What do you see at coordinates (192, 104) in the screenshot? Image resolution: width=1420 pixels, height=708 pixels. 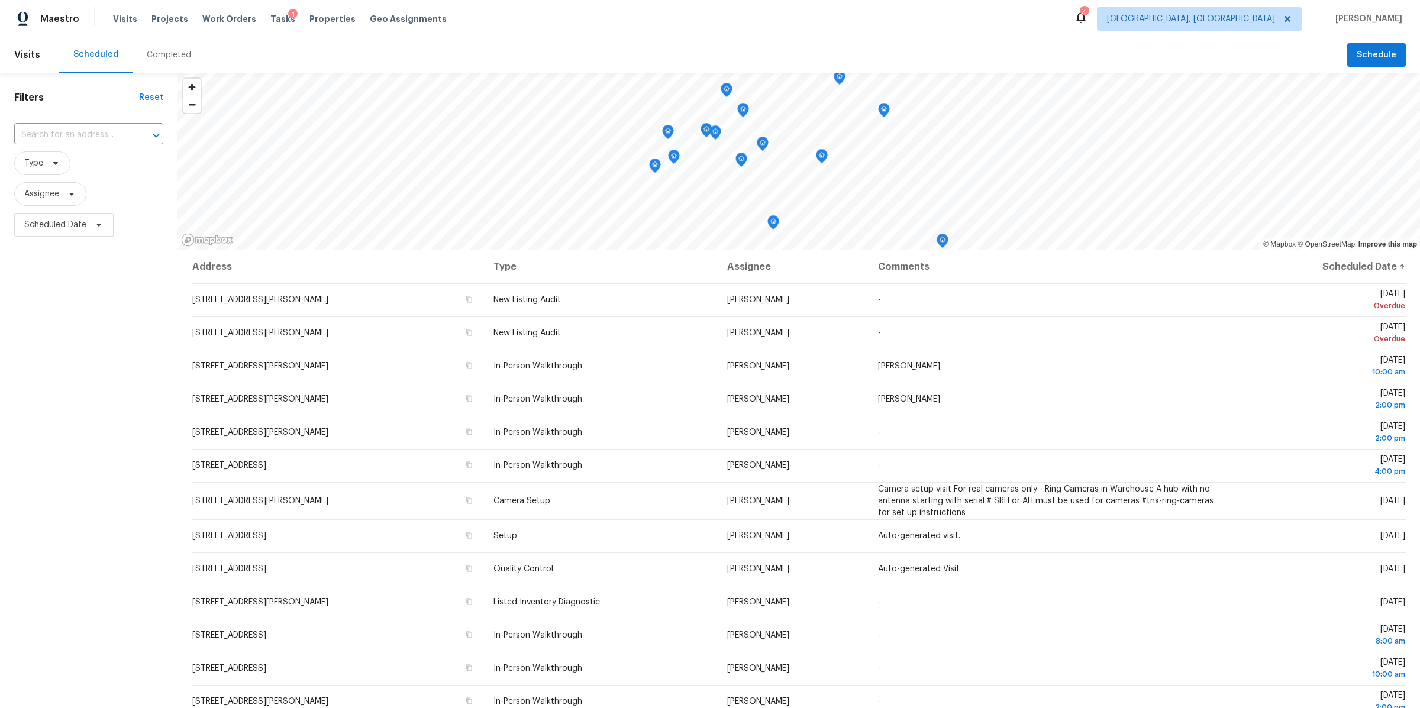 I see `button: Zoom out` at bounding box center [192, 104].